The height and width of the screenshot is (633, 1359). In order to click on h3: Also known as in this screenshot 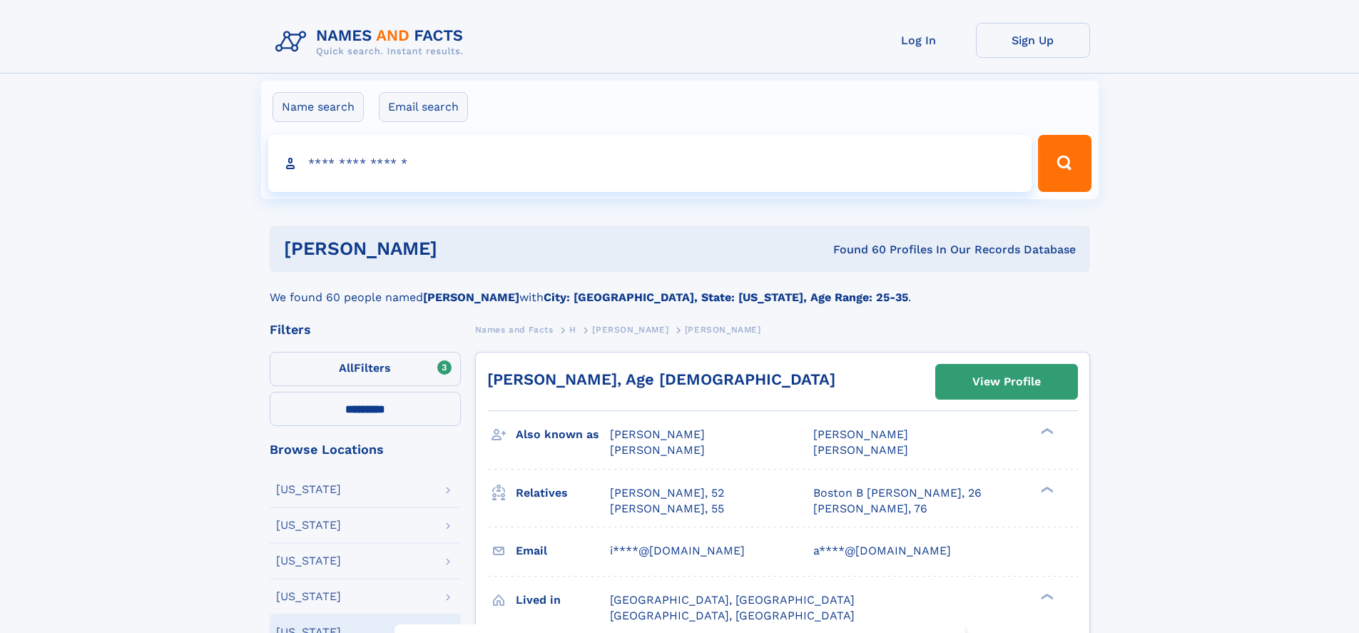, I will do `click(563, 434)`.